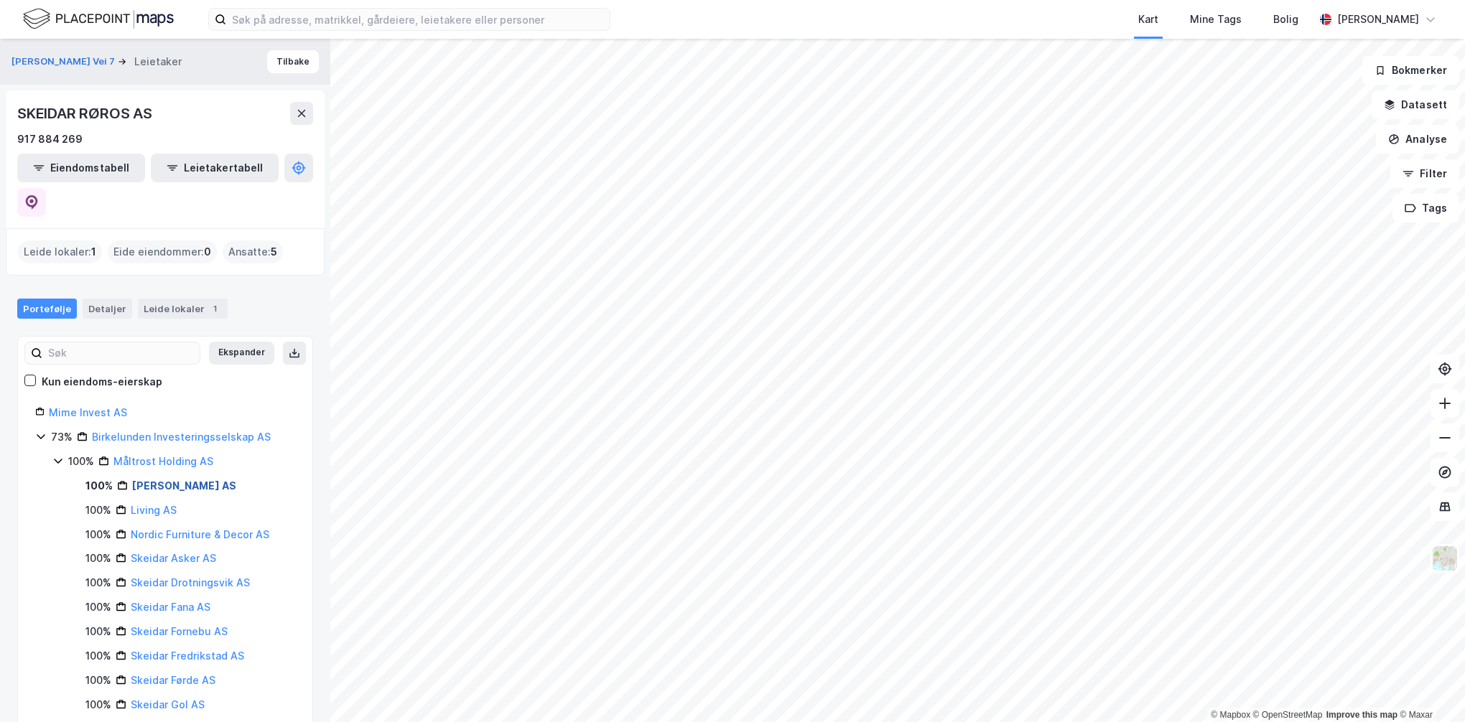 The width and height of the screenshot is (1465, 722). What do you see at coordinates (274, 252) in the screenshot?
I see `span: 5` at bounding box center [274, 252].